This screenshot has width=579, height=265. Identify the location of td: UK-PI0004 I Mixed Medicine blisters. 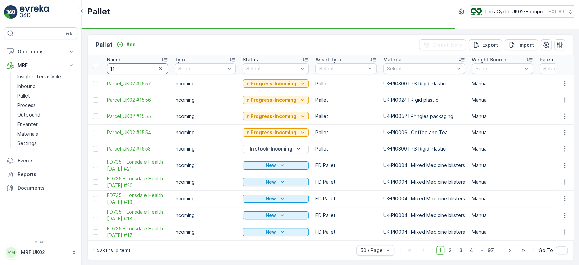
(424, 231).